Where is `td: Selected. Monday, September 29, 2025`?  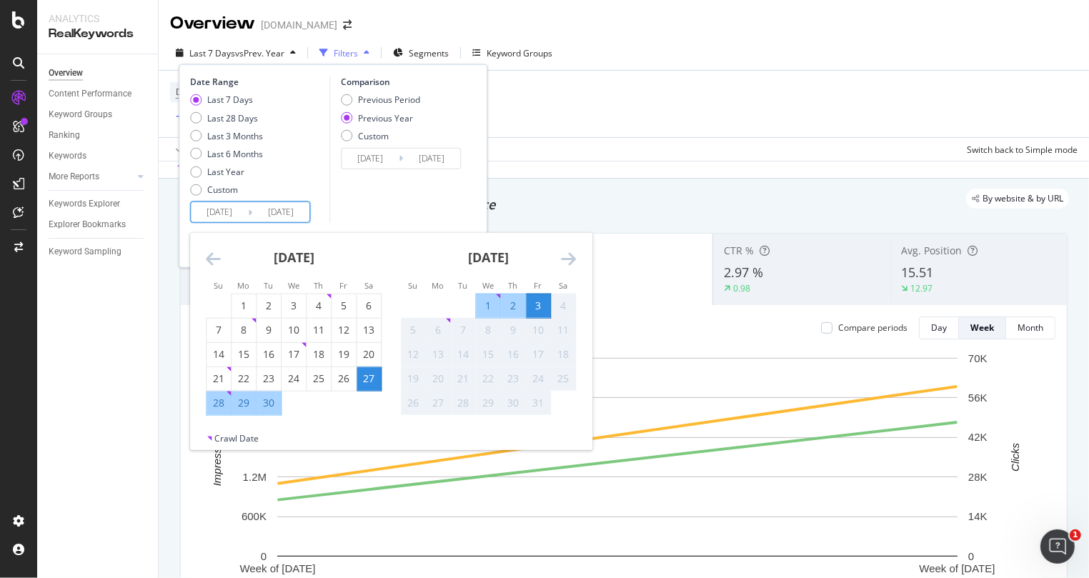 td: Selected. Monday, September 29, 2025 is located at coordinates (244, 403).